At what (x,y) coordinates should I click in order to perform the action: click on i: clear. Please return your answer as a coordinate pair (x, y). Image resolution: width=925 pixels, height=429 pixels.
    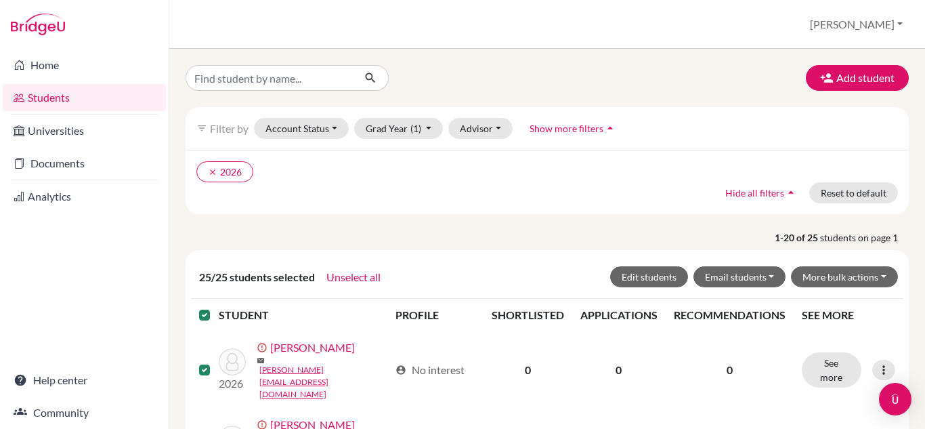
    Looking at the image, I should click on (213, 172).